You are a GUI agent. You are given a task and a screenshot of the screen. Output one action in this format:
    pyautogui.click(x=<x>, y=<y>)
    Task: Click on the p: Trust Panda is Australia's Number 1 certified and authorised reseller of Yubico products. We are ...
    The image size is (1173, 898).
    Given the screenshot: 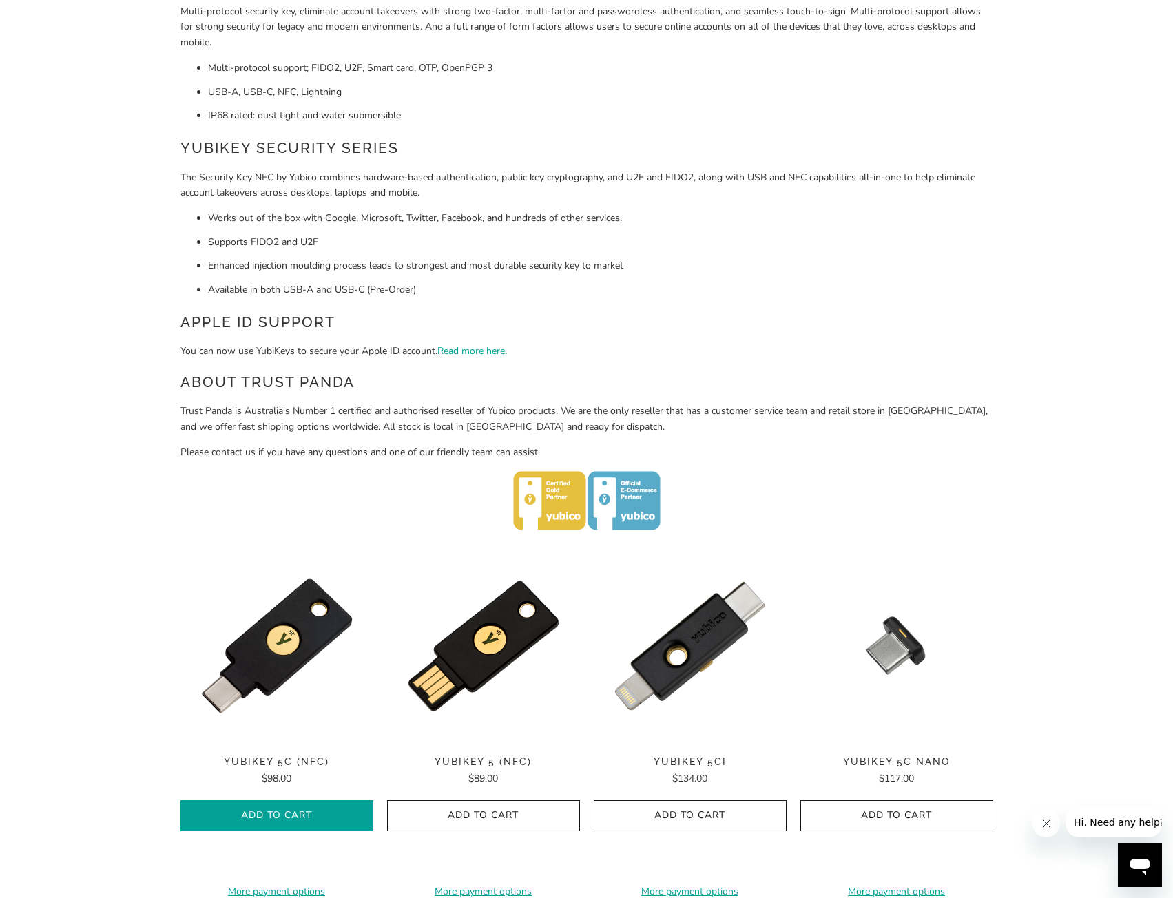 What is the action you would take?
    pyautogui.click(x=587, y=419)
    